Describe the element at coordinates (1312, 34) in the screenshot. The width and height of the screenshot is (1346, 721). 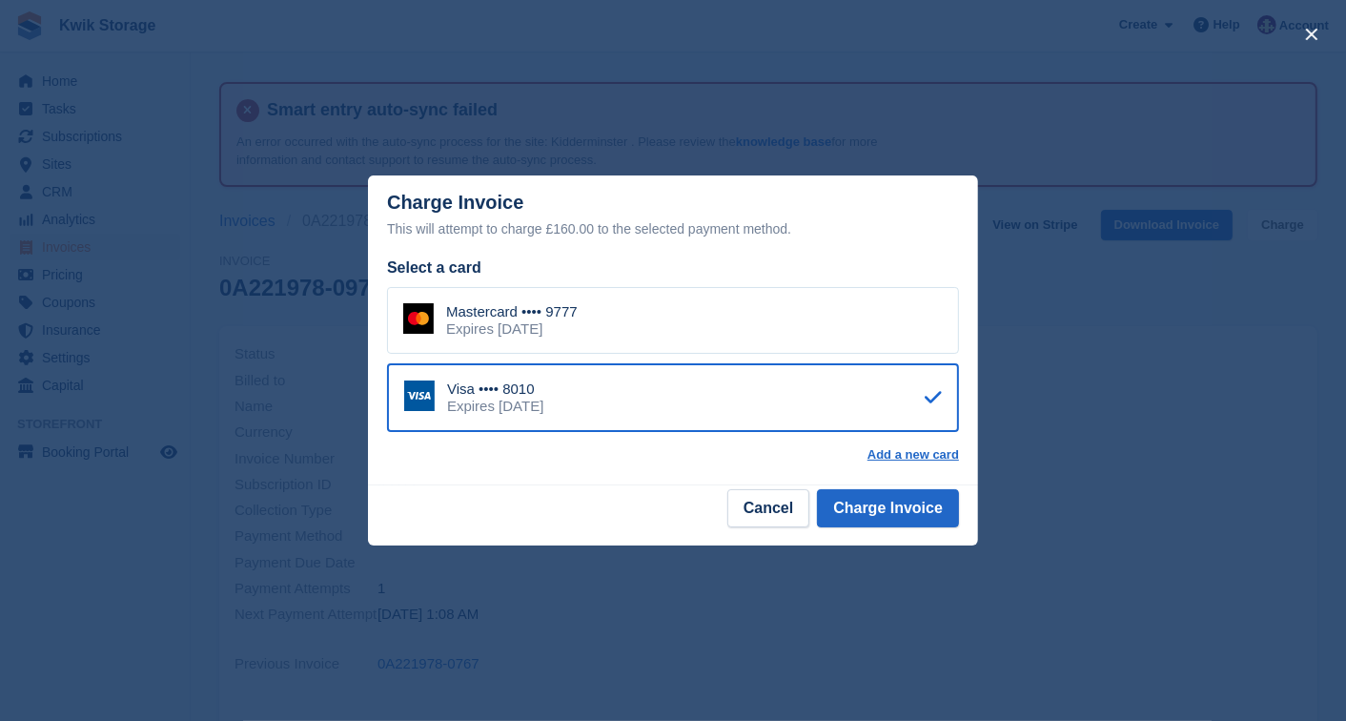
I see `button: close` at that location.